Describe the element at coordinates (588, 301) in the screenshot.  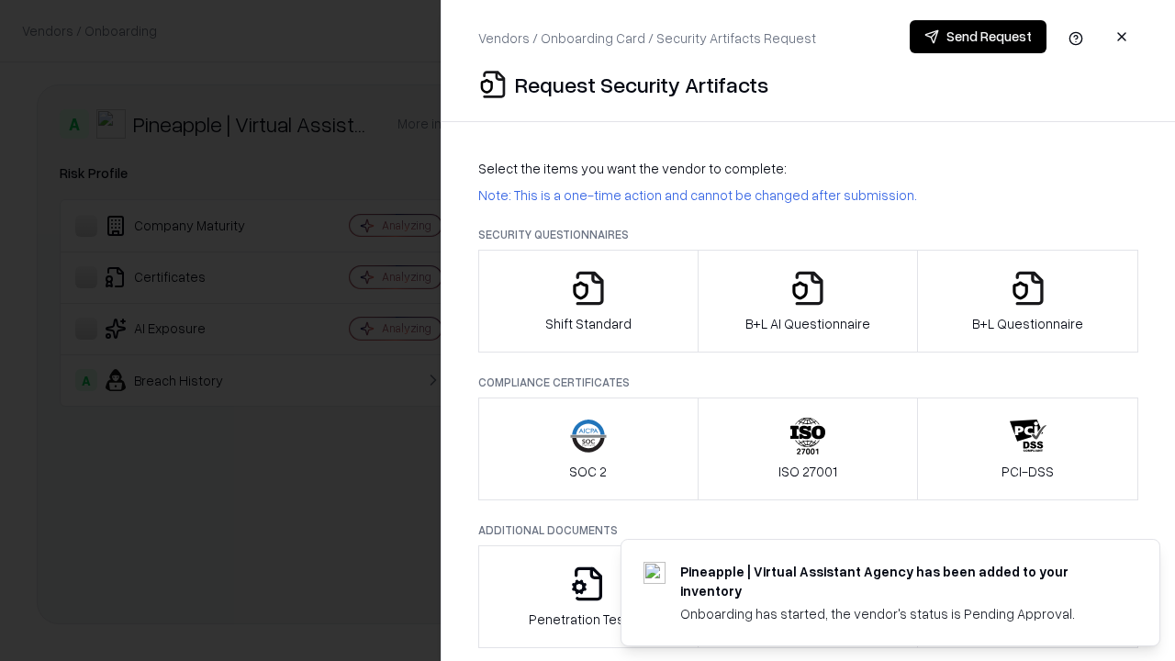
I see `button: Shift Standard` at that location.